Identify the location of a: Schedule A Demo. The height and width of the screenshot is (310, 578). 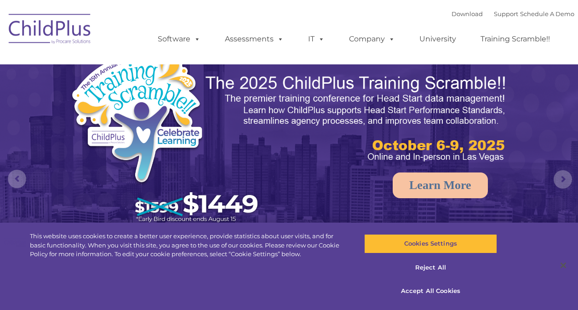
(548, 14).